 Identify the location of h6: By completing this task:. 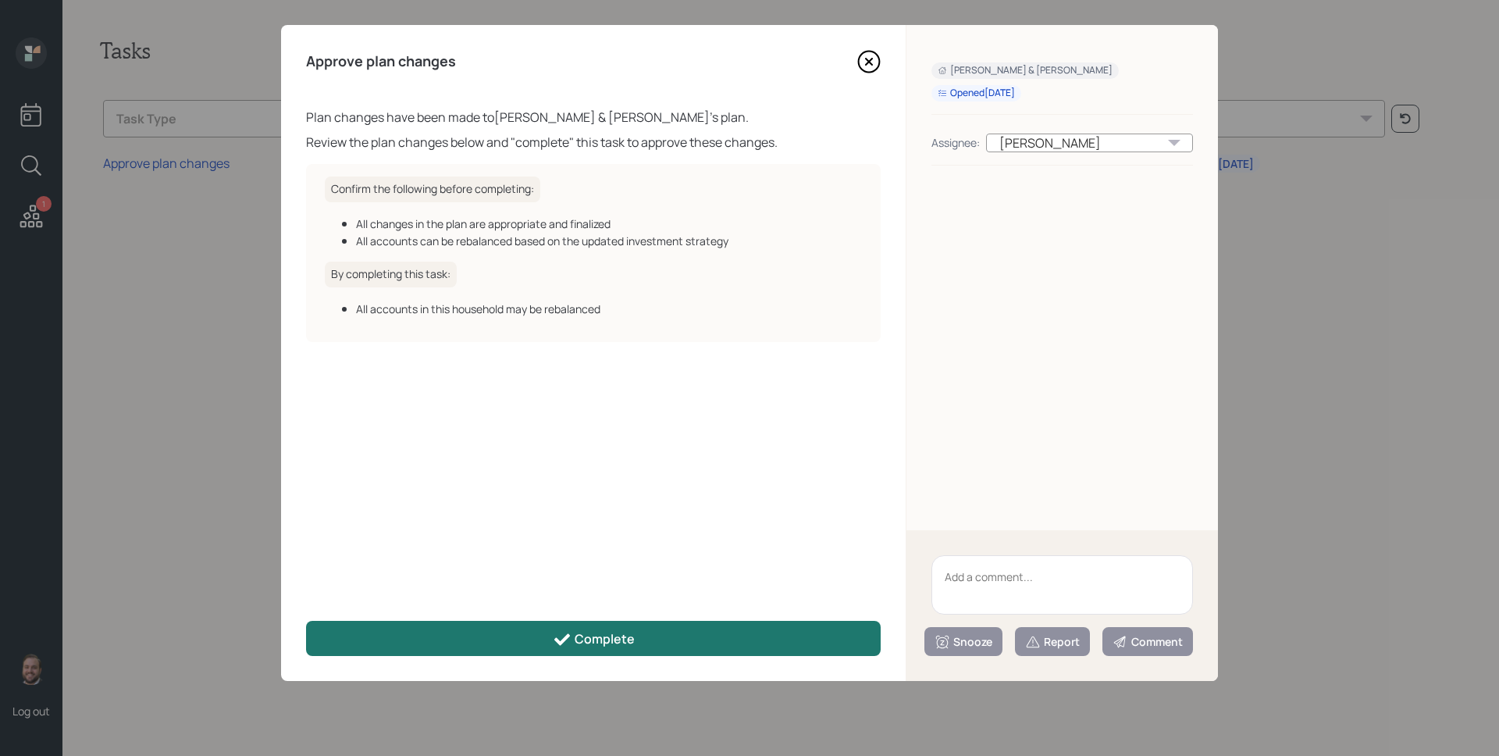
(390, 274).